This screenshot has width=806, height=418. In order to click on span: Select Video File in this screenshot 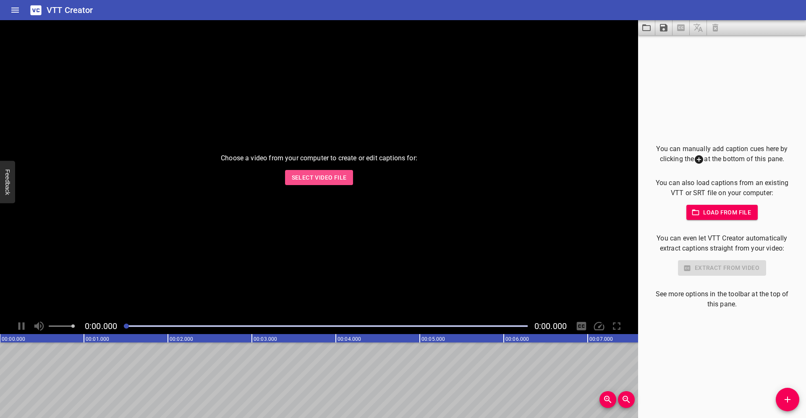, I will do `click(319, 178)`.